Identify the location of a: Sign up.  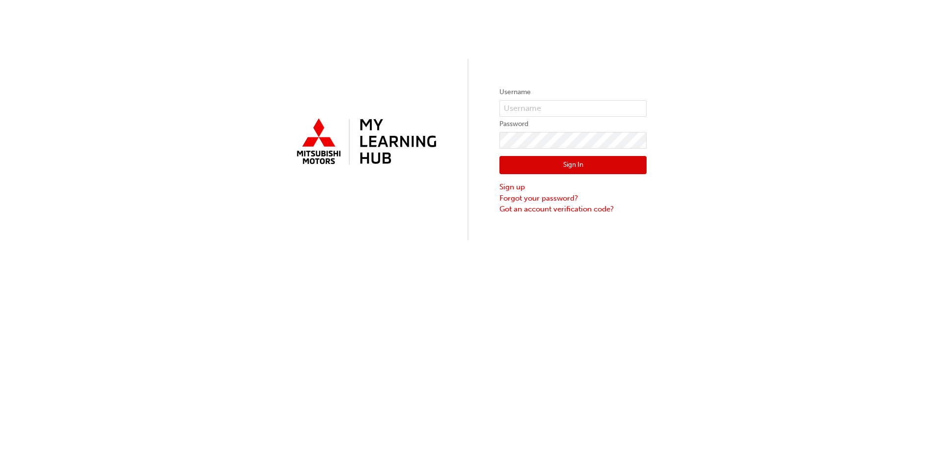
(573, 187).